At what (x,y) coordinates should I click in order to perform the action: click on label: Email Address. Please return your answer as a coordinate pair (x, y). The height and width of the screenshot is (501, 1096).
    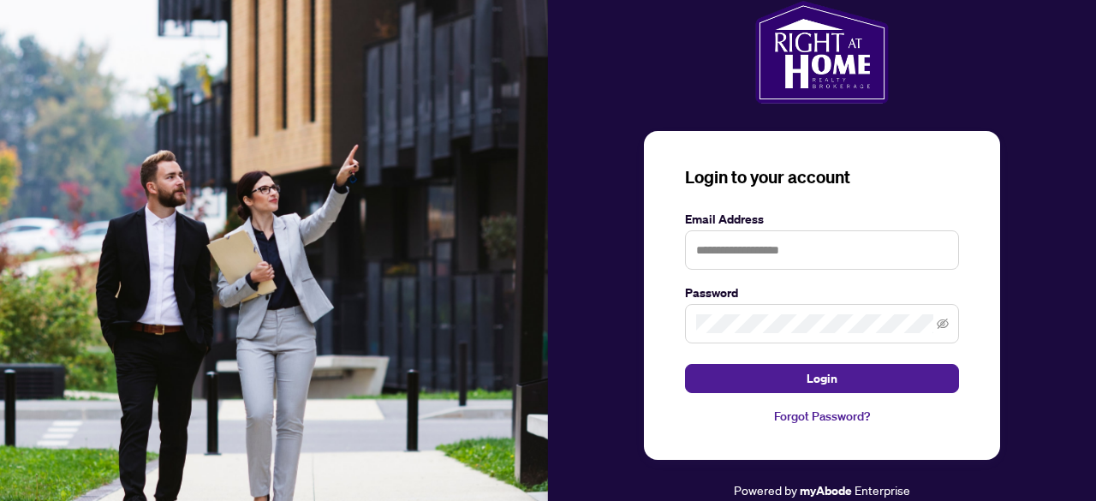
    Looking at the image, I should click on (822, 219).